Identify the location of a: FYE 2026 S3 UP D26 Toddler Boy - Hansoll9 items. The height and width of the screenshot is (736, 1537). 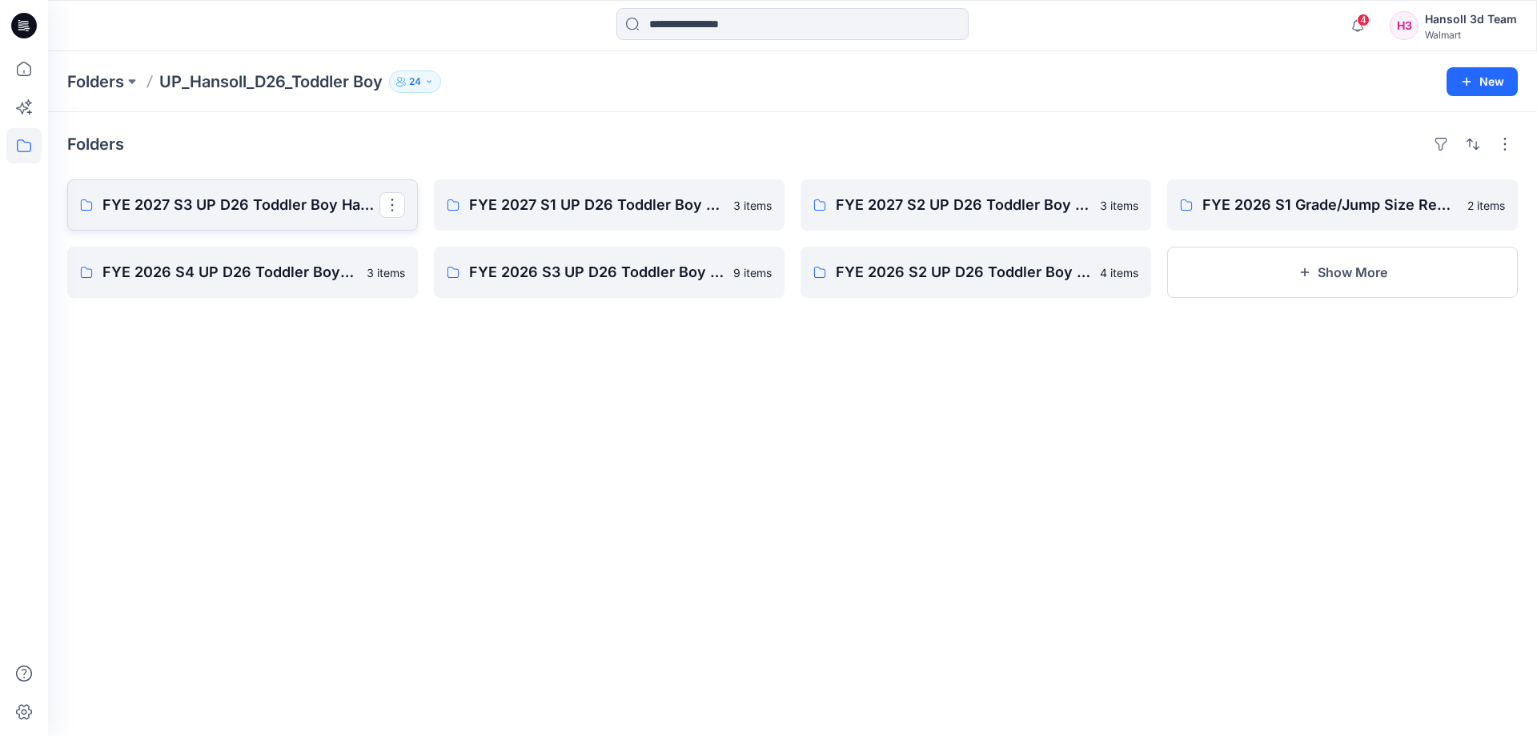
(609, 272).